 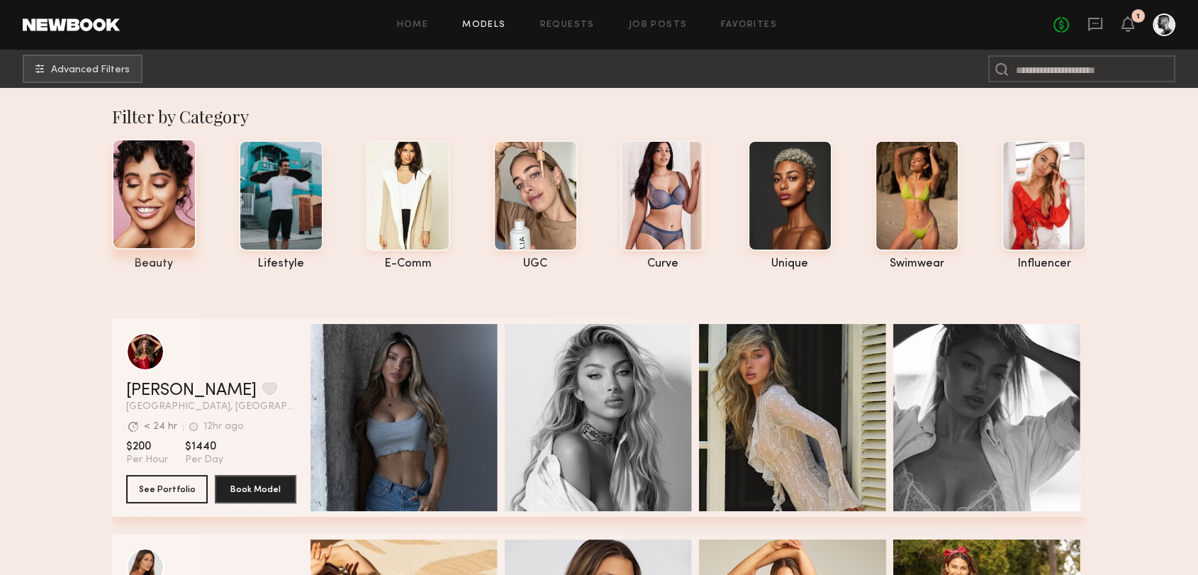 I want to click on button: See Portfolio, so click(x=167, y=489).